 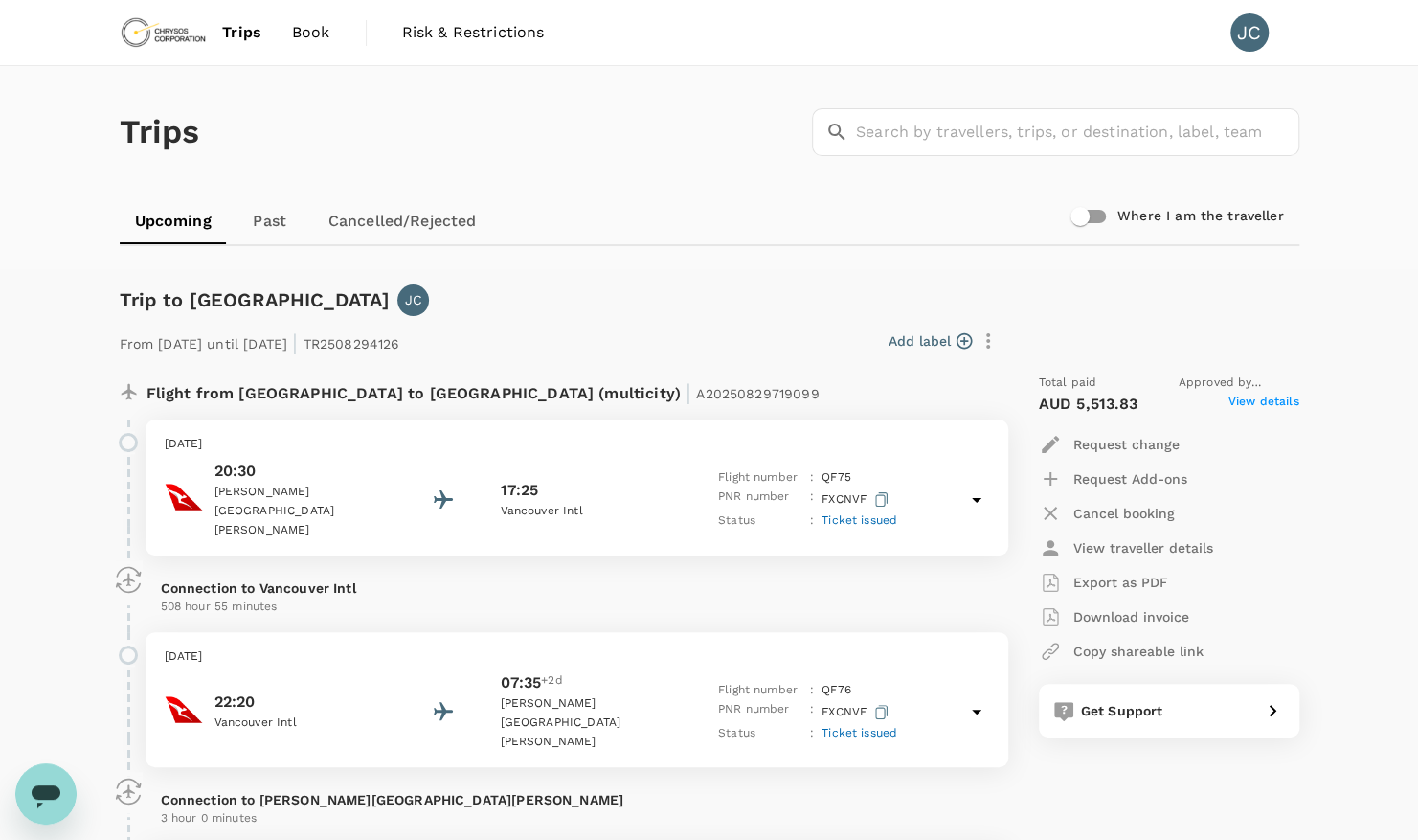 What do you see at coordinates (1067, 383) in the screenshot?
I see `span: Total paid` at bounding box center [1067, 383].